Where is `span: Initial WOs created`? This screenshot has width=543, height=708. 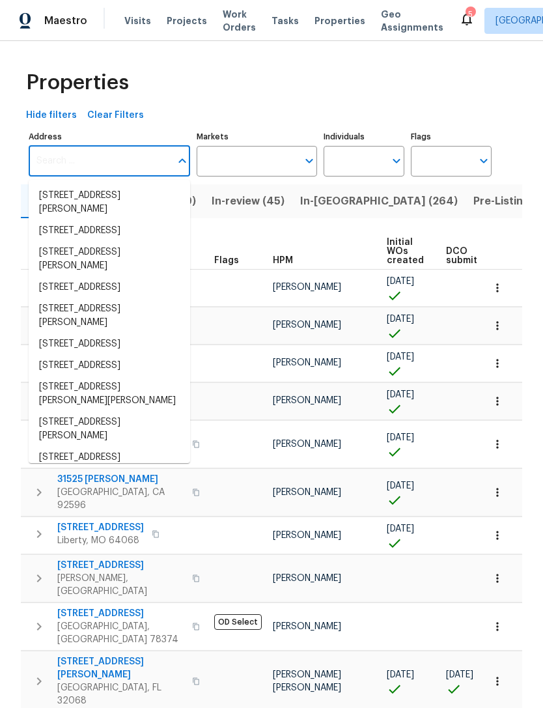 span: Initial WOs created is located at coordinates (405, 251).